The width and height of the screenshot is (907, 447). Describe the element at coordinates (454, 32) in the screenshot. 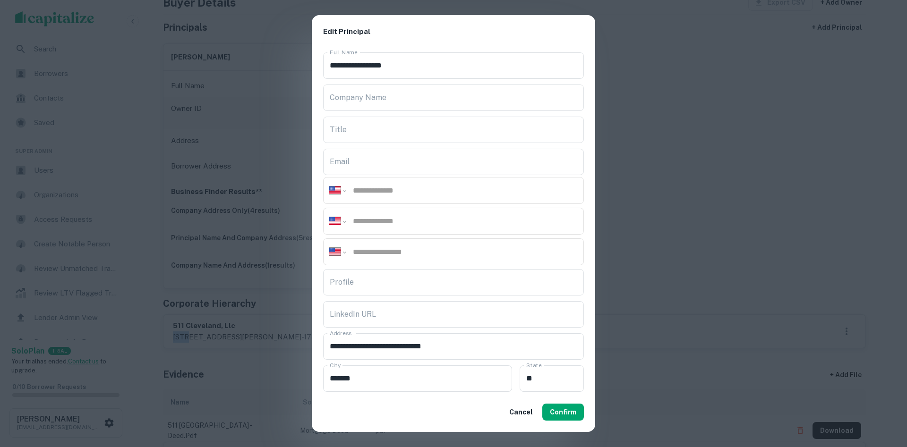

I see `h2: Edit Principal` at that location.